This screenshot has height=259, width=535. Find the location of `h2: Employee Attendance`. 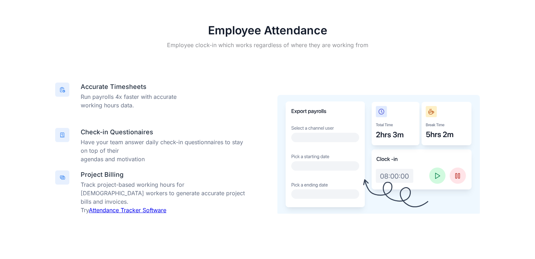

h2: Employee Attendance is located at coordinates (267, 32).